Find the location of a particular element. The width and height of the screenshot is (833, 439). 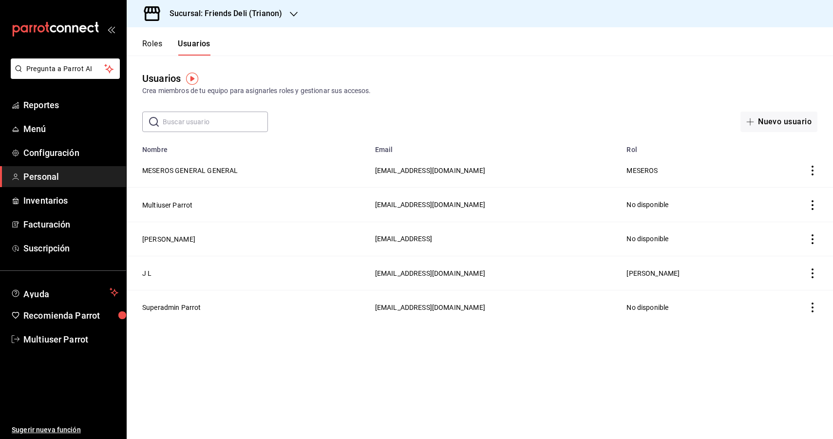

div: Crea miembros de tu equipo para asignarles roles y gestionar sus accesos. is located at coordinates (480, 91).